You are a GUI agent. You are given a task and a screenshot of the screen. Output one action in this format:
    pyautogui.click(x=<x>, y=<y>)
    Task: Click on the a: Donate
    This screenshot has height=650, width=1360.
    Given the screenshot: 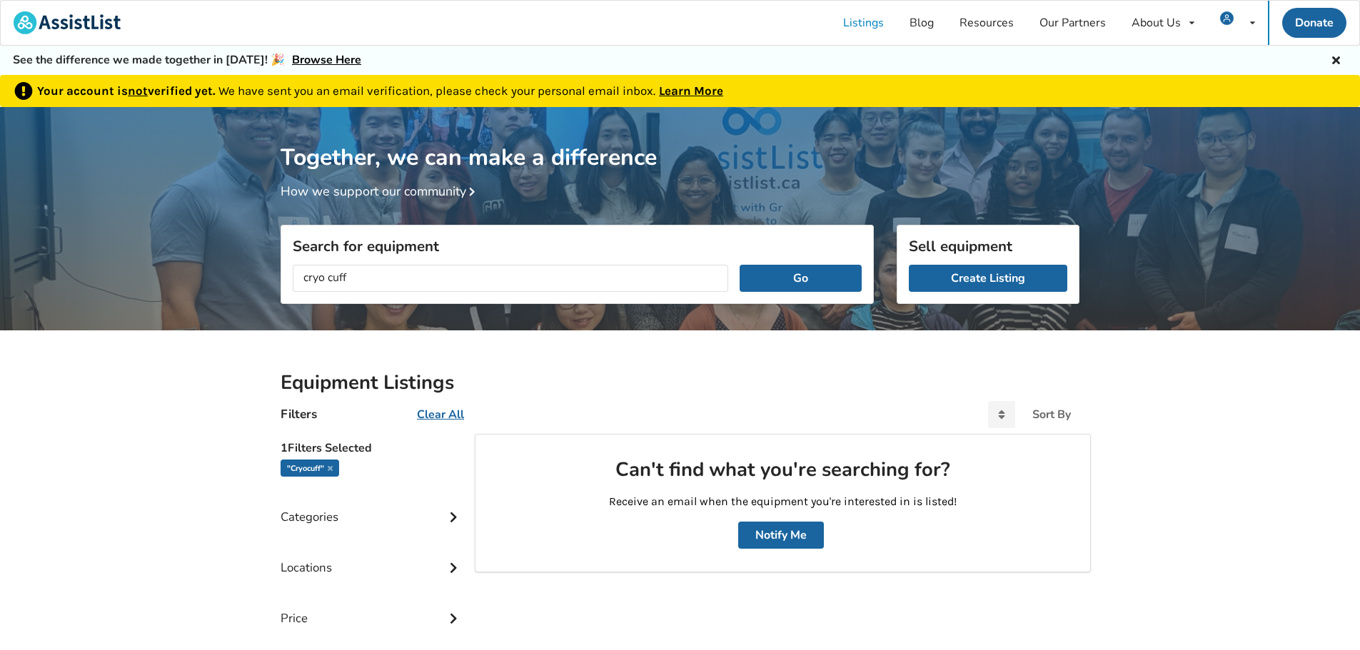 What is the action you would take?
    pyautogui.click(x=1314, y=23)
    